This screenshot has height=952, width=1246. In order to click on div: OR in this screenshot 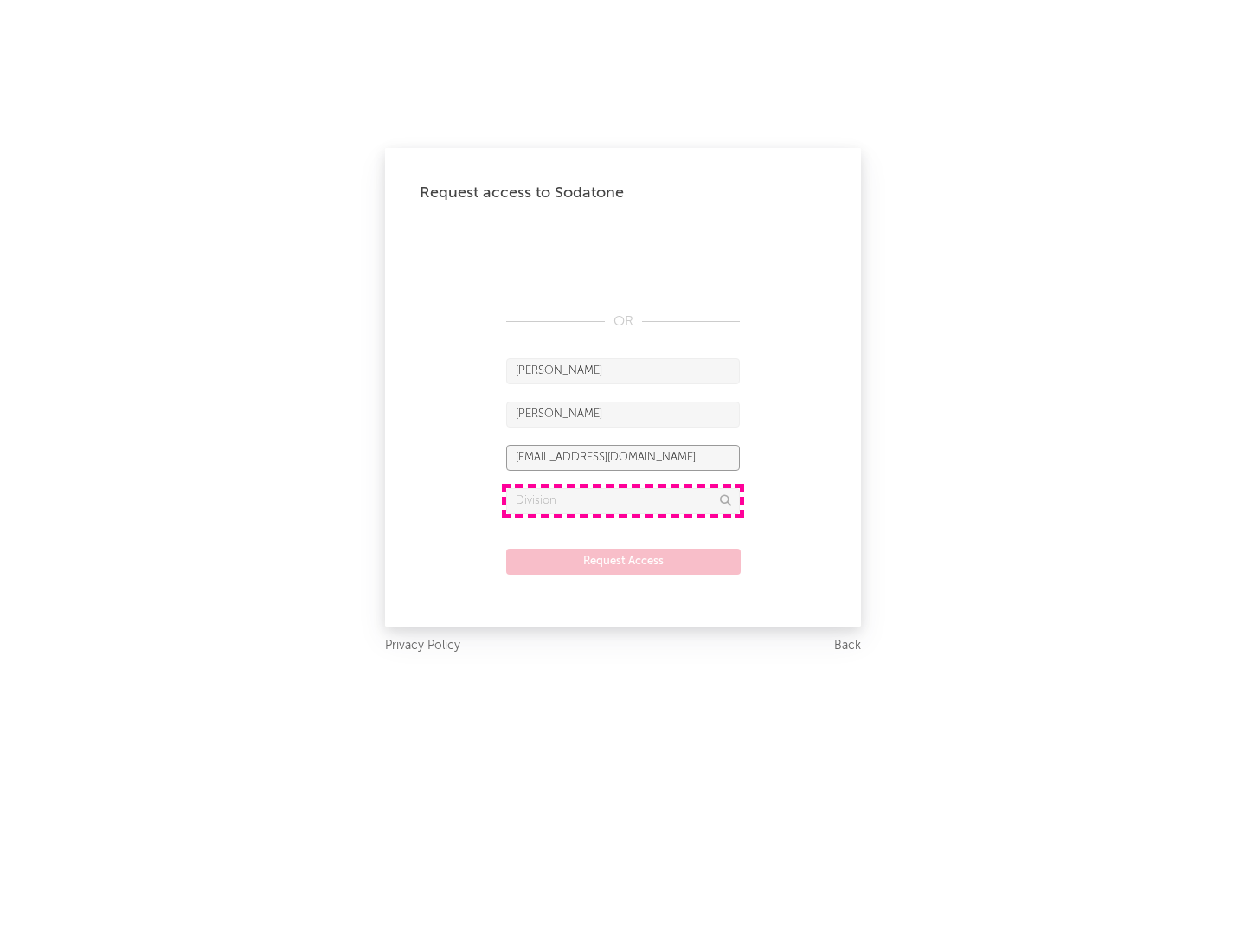, I will do `click(623, 322)`.